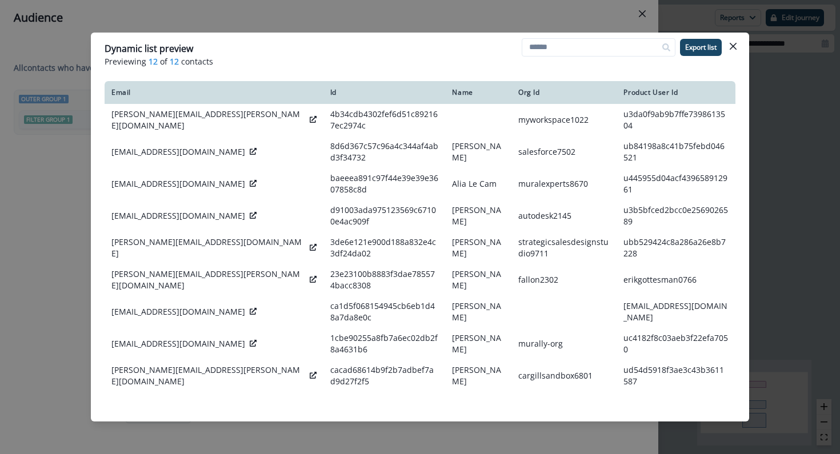 This screenshot has height=454, width=840. What do you see at coordinates (564, 248) in the screenshot?
I see `td: strategicsalesdesignstudio9711` at bounding box center [564, 248].